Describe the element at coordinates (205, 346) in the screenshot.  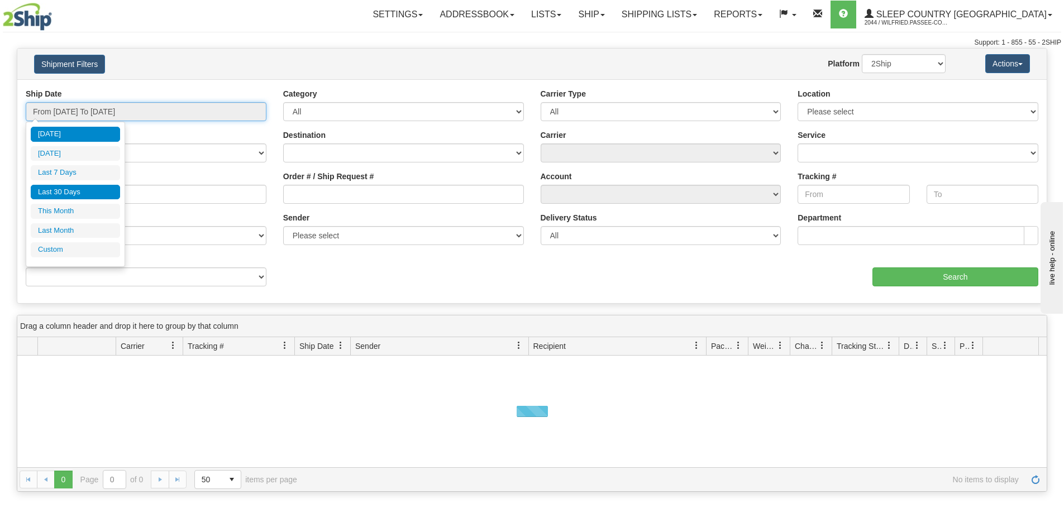
I see `span: Tracking #` at that location.